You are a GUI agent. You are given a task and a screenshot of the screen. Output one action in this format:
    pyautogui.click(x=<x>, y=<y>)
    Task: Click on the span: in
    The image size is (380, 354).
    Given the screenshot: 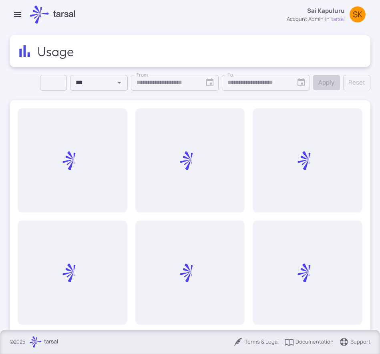 What is the action you would take?
    pyautogui.click(x=327, y=19)
    